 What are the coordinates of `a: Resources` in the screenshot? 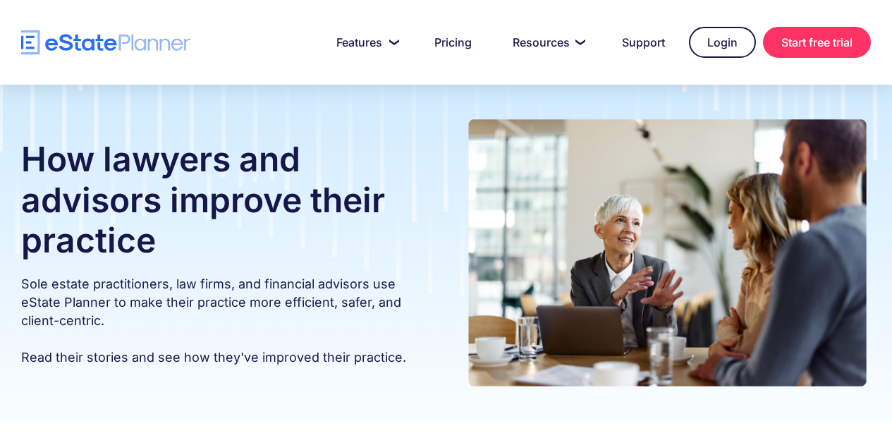 It's located at (547, 42).